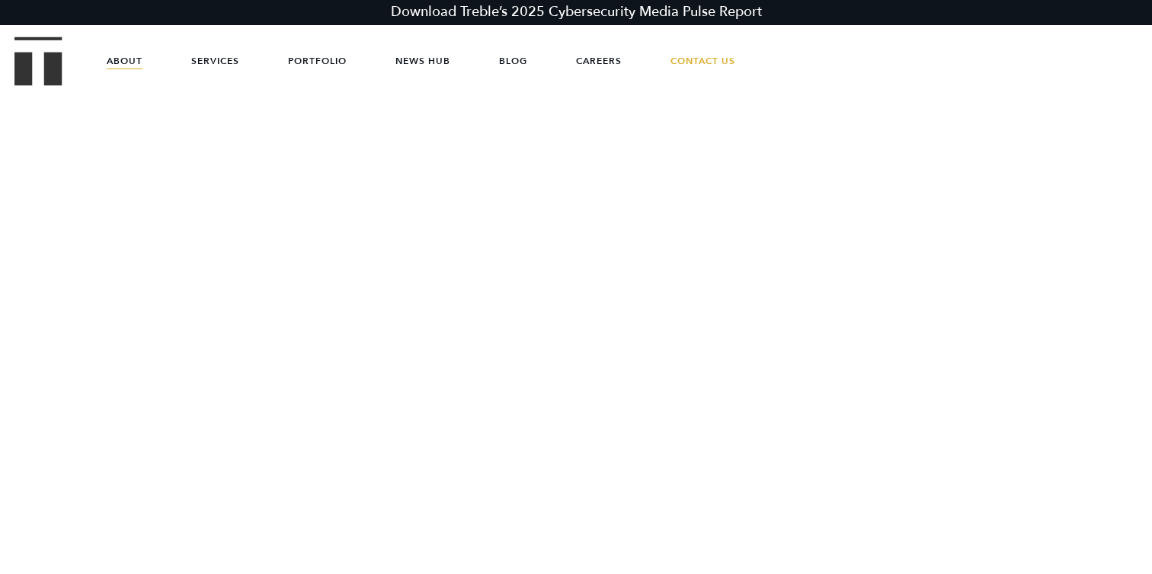 This screenshot has height=574, width=1152. Describe the element at coordinates (124, 61) in the screenshot. I see `a: About` at that location.